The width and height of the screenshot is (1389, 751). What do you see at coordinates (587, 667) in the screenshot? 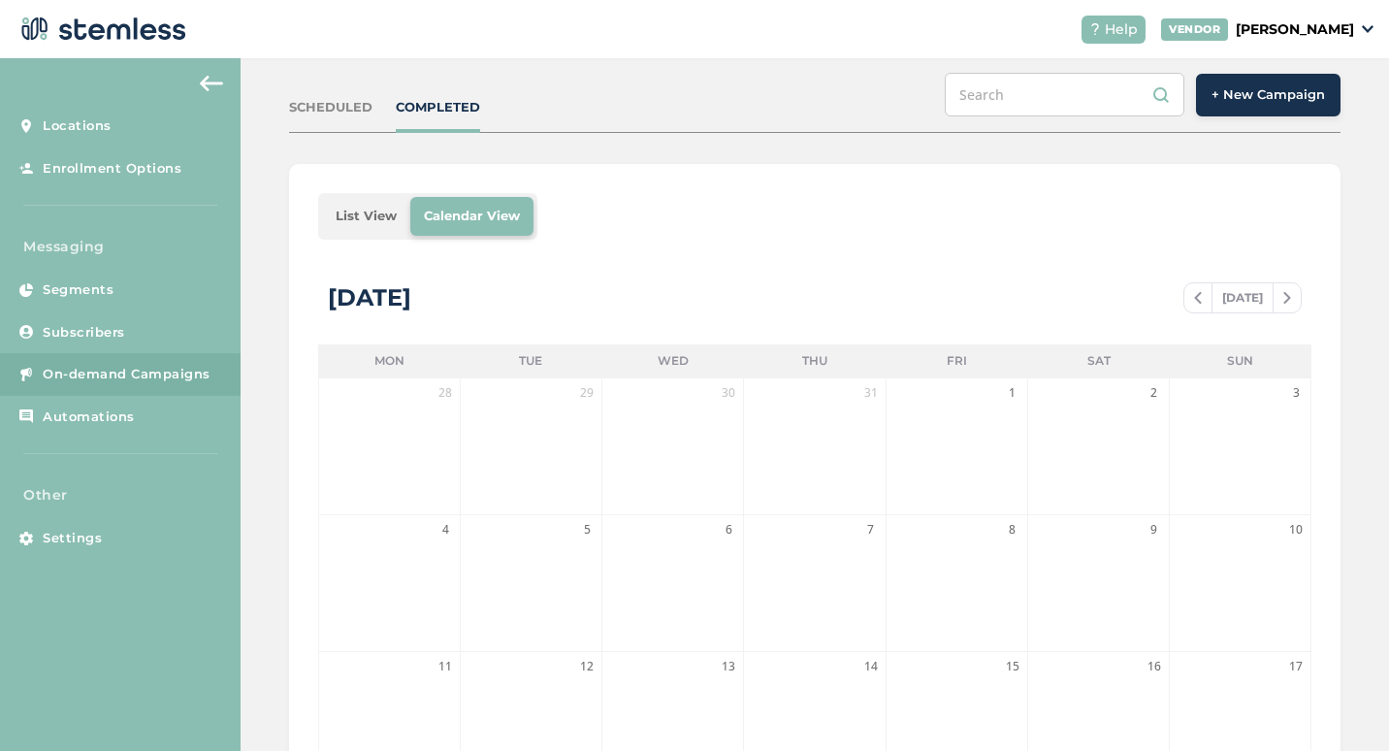
I see `span: 12` at bounding box center [587, 667].